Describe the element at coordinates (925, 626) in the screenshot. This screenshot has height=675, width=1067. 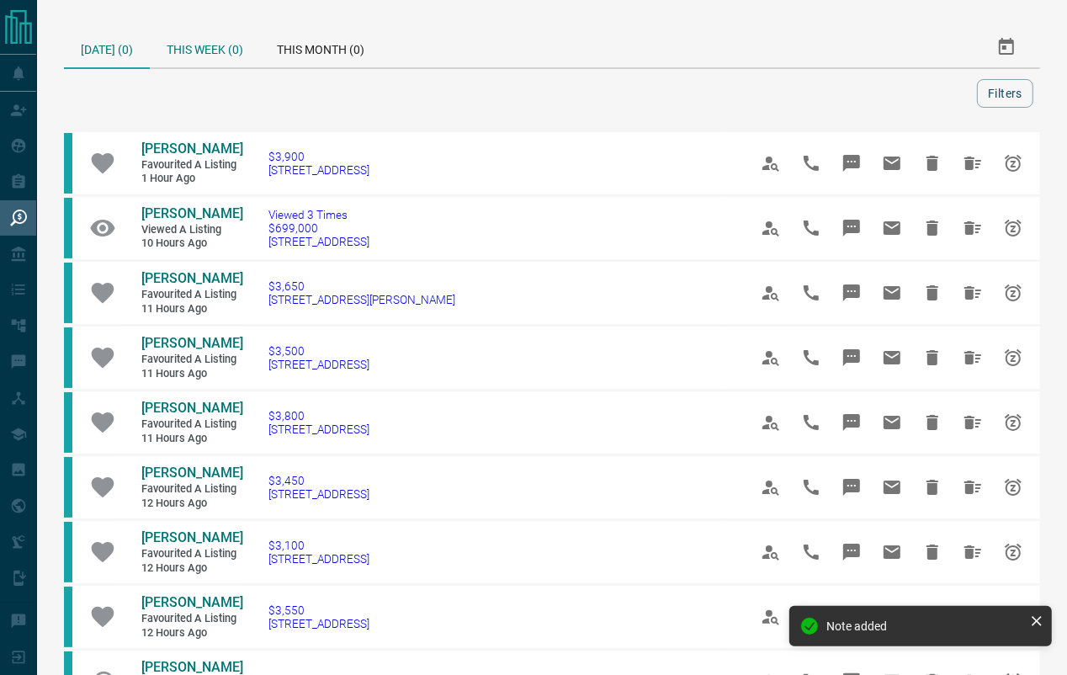
I see `div: Note added` at that location.